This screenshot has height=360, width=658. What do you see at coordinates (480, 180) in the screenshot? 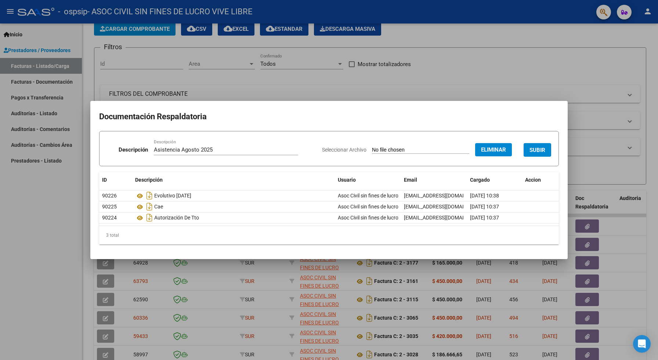
I see `span: Cargado` at bounding box center [480, 180].